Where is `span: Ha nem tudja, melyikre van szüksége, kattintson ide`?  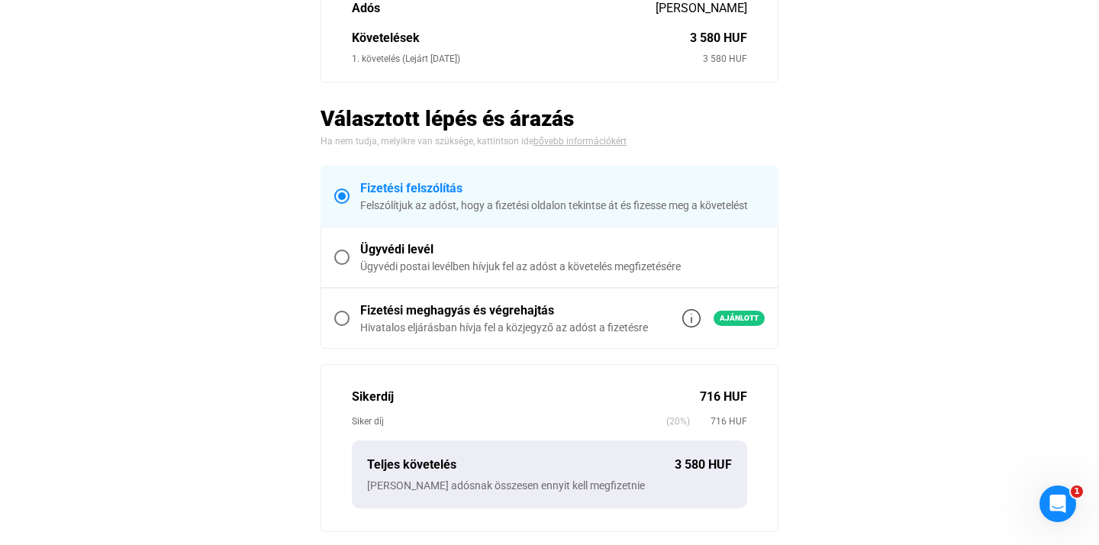
span: Ha nem tudja, melyikre van szüksége, kattintson ide is located at coordinates (427, 141).